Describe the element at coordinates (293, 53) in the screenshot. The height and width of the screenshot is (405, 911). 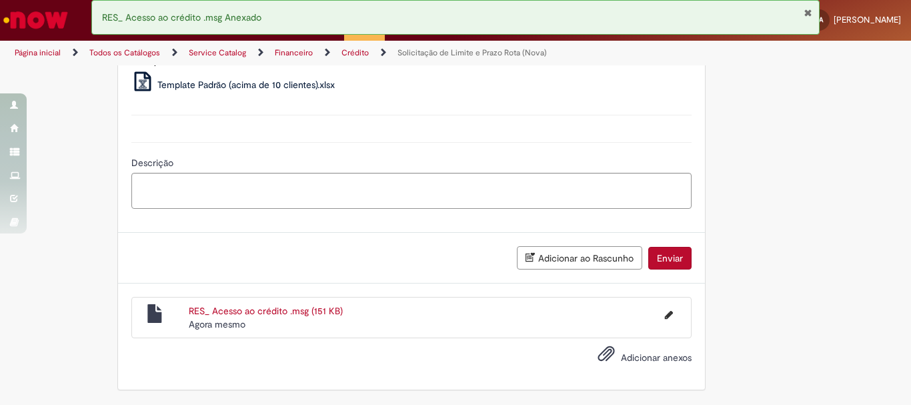
I see `a: Financeiro` at that location.